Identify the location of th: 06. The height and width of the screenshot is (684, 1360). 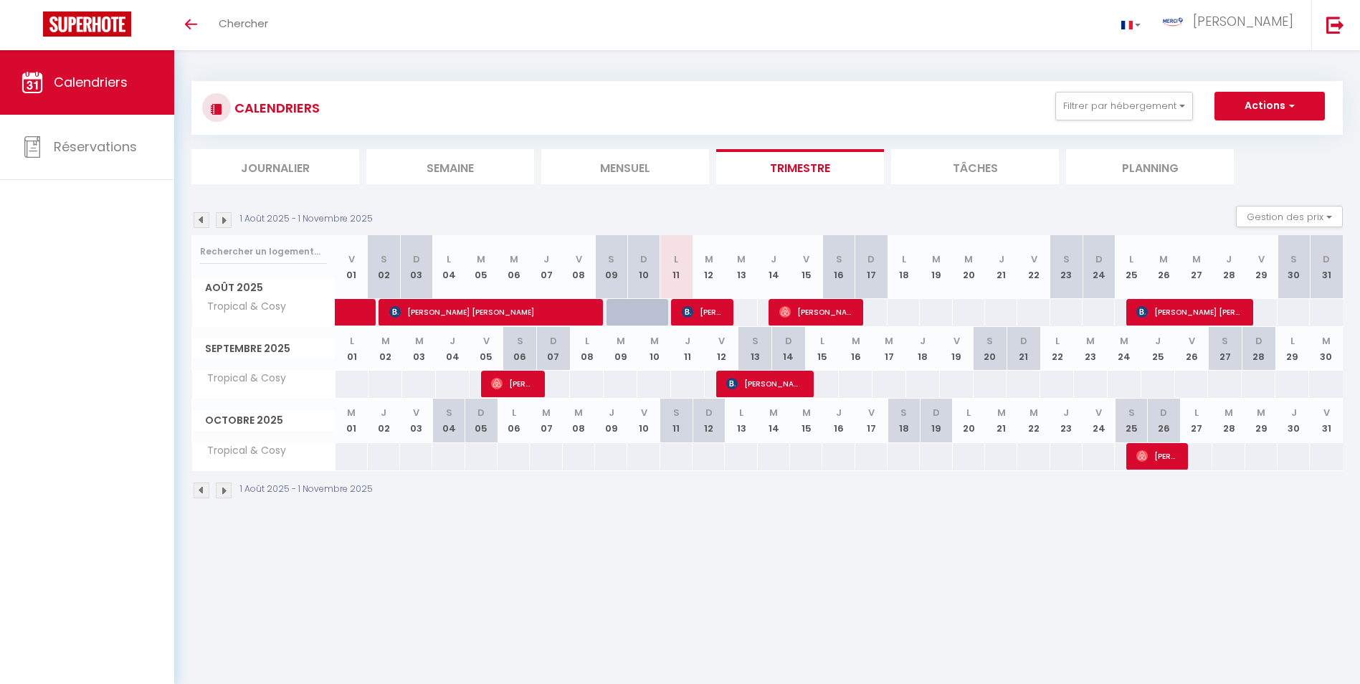
(520, 348).